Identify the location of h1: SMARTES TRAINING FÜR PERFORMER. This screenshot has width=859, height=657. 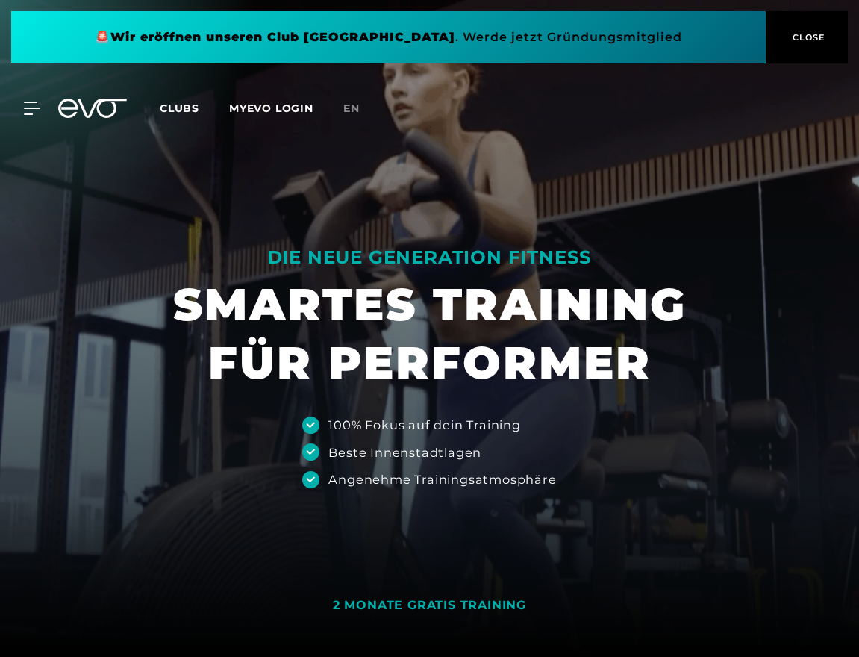
(430, 334).